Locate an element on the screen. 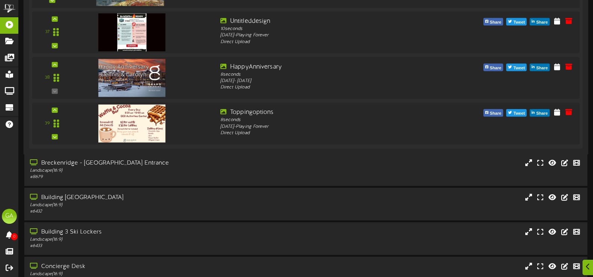 This screenshot has height=277, width=593. div: Concierge Desk is located at coordinates (142, 266).